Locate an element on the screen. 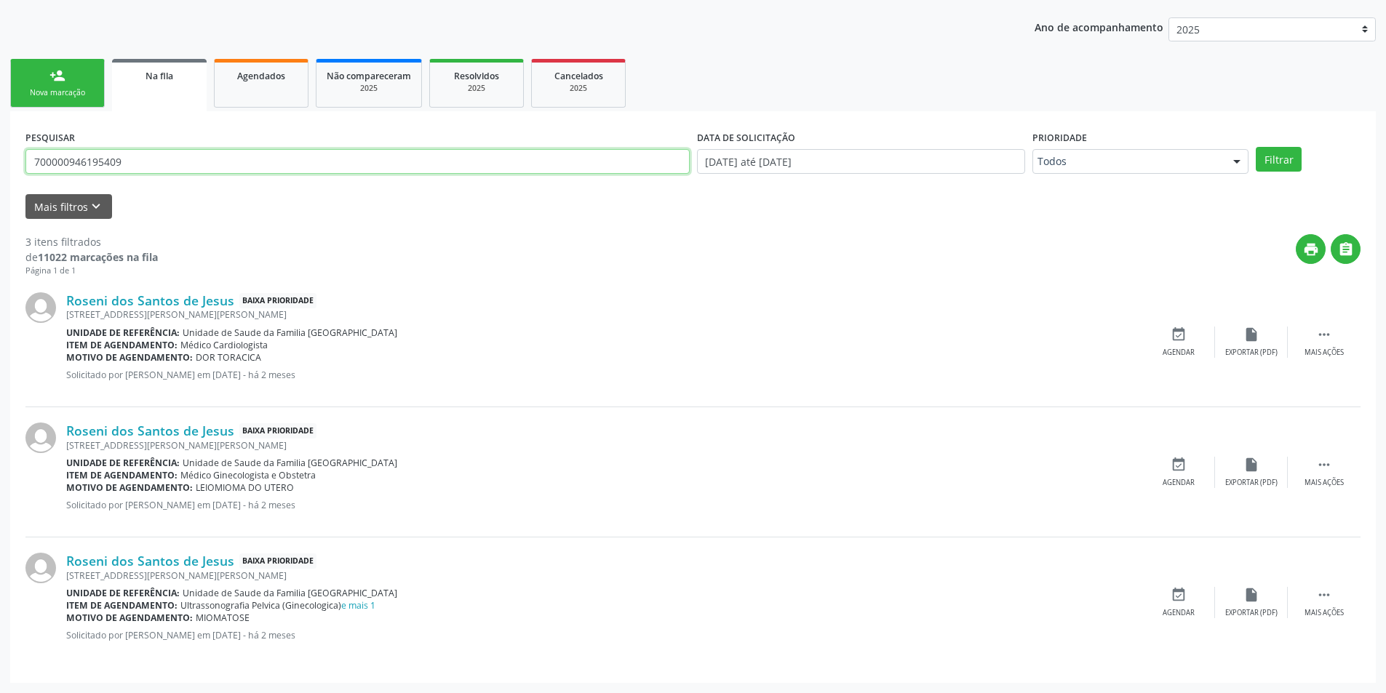 Image resolution: width=1386 pixels, height=693 pixels. div: de is located at coordinates (92, 257).